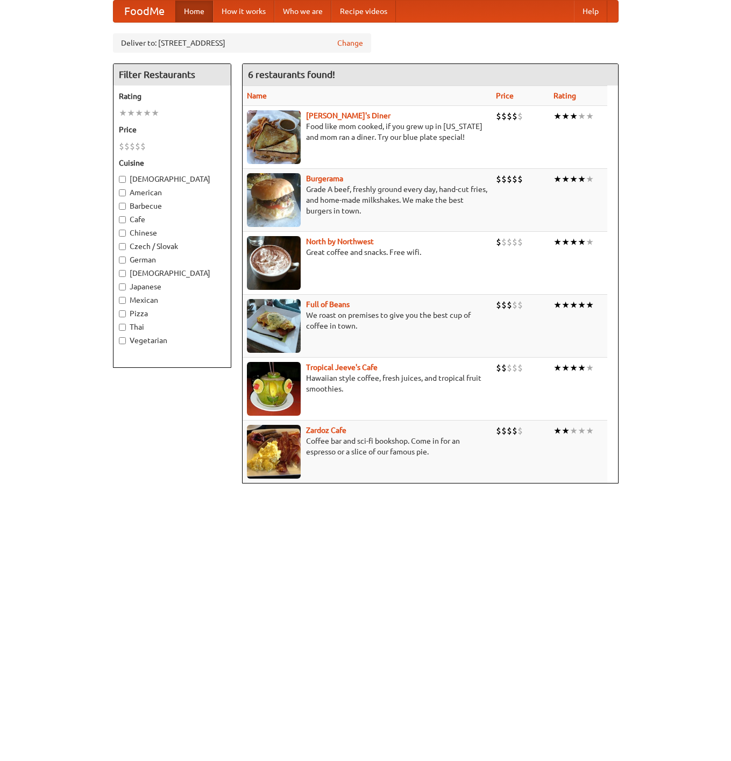  What do you see at coordinates (340, 242) in the screenshot?
I see `b: North by Northwest` at bounding box center [340, 242].